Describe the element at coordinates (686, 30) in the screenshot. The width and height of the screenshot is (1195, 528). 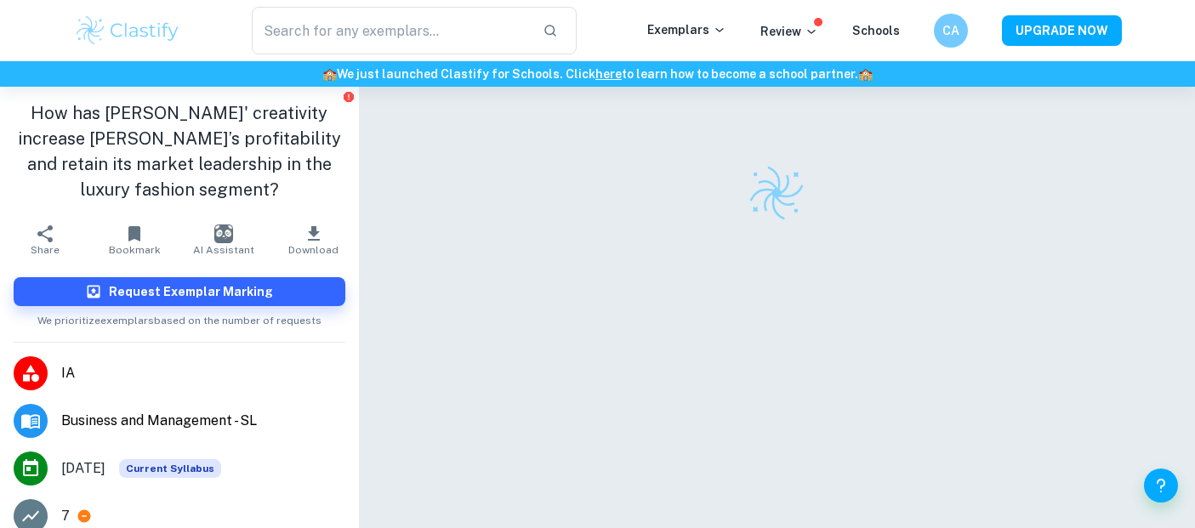
I see `p: Exemplars` at that location.